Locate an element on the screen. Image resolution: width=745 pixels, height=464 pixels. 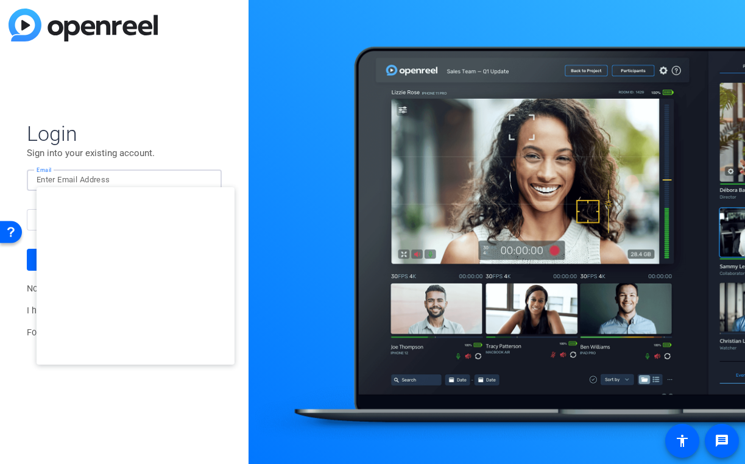
mat-label: Email is located at coordinates (44, 169).